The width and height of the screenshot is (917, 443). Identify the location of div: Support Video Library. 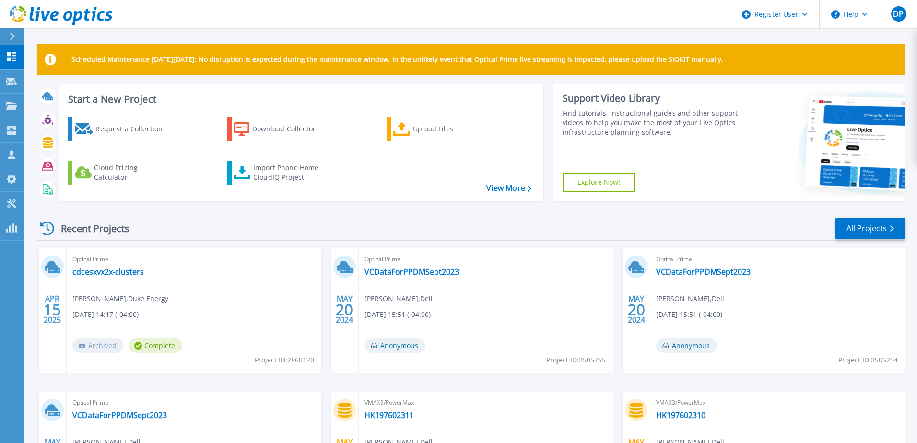
(652, 98).